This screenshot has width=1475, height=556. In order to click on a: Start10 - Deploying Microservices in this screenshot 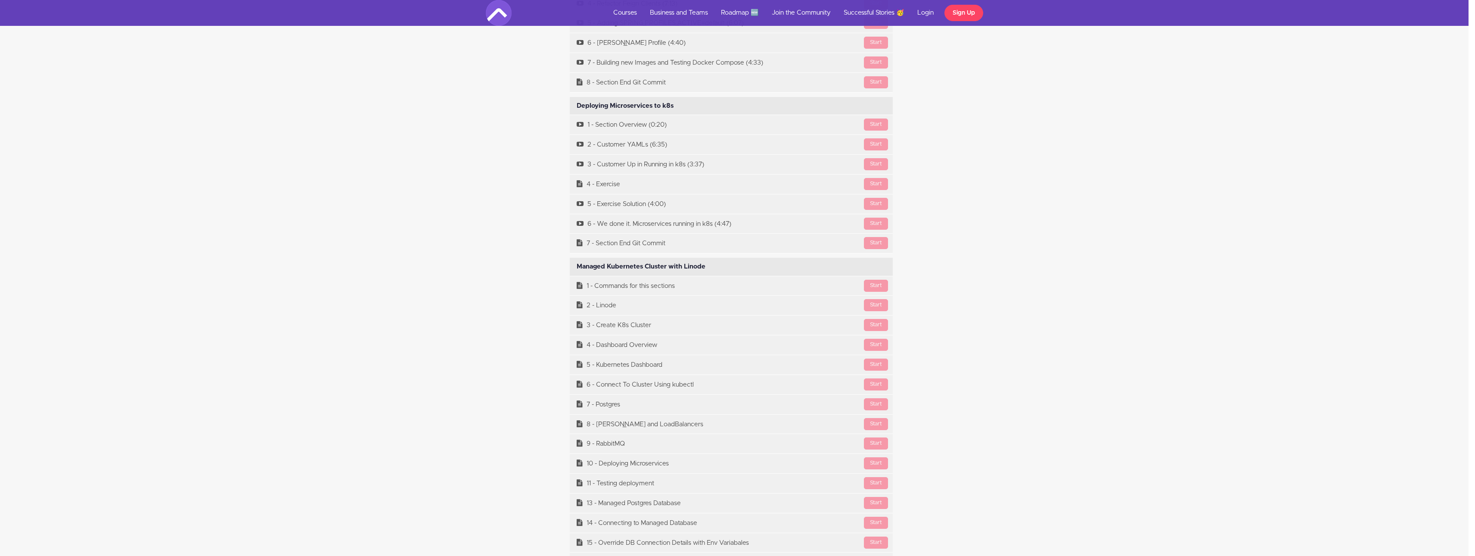, I will do `click(731, 463)`.